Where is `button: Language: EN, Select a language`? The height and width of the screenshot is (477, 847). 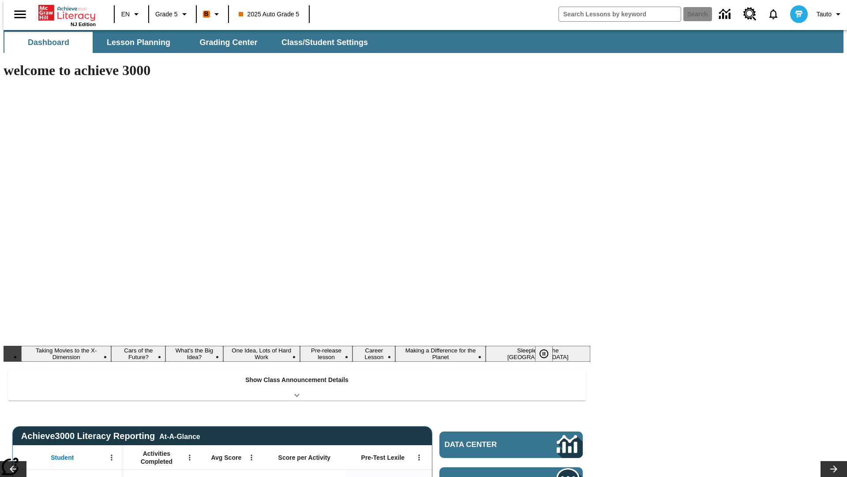 button: Language: EN, Select a language is located at coordinates (132, 14).